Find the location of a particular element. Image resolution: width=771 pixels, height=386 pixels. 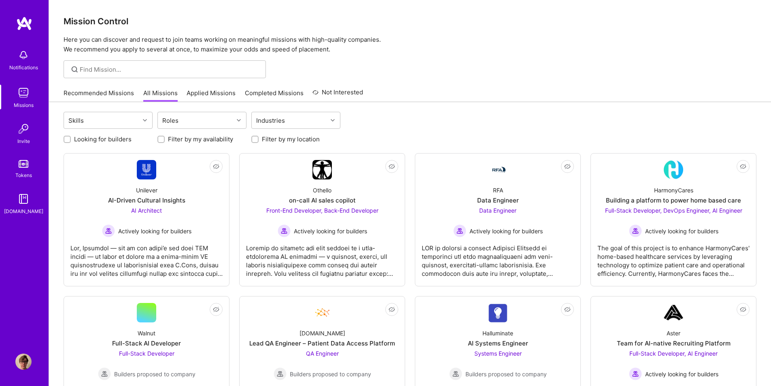

label: Filter by my location is located at coordinates (291, 139).